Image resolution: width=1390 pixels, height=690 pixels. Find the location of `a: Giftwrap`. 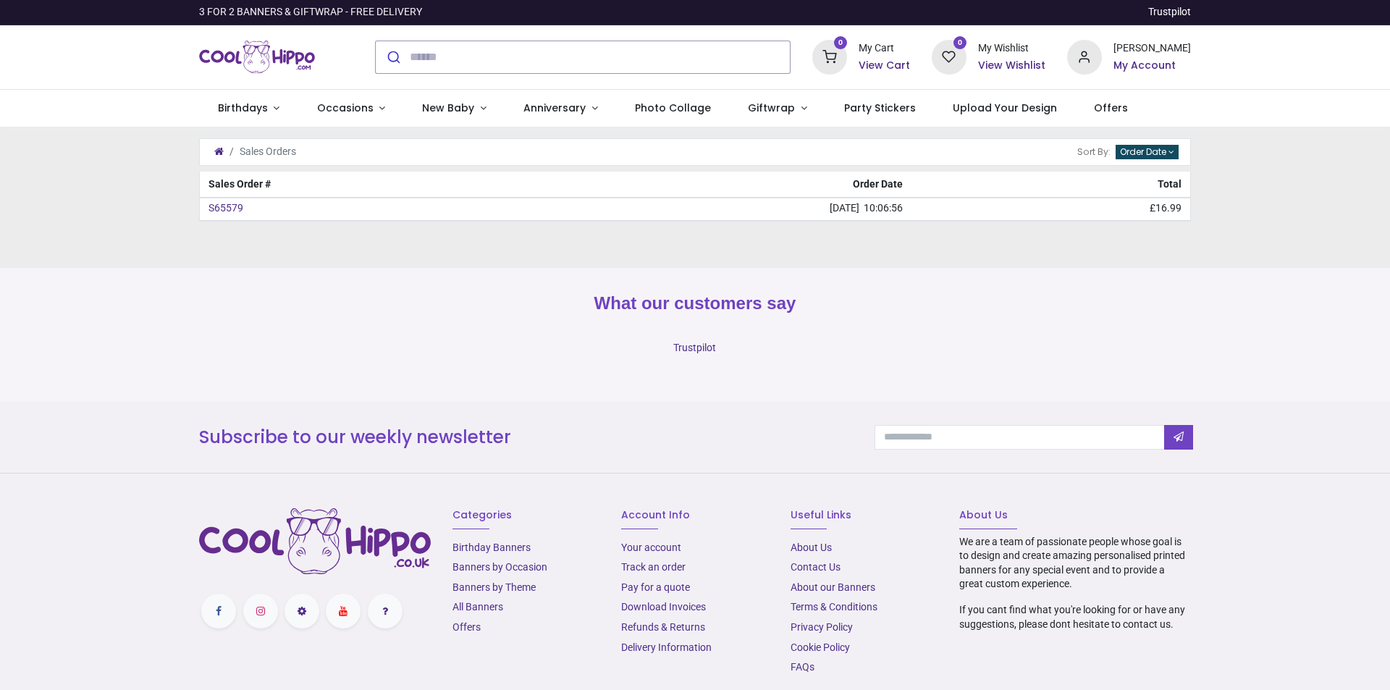

a: Giftwrap is located at coordinates (777, 109).